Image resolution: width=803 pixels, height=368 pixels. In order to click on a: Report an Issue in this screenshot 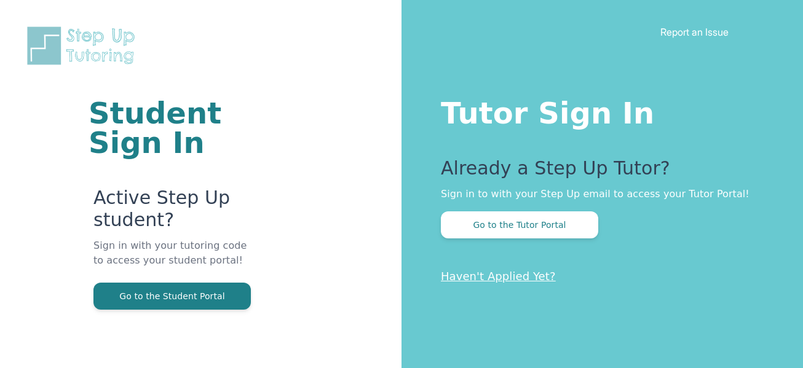, I will do `click(695, 32)`.